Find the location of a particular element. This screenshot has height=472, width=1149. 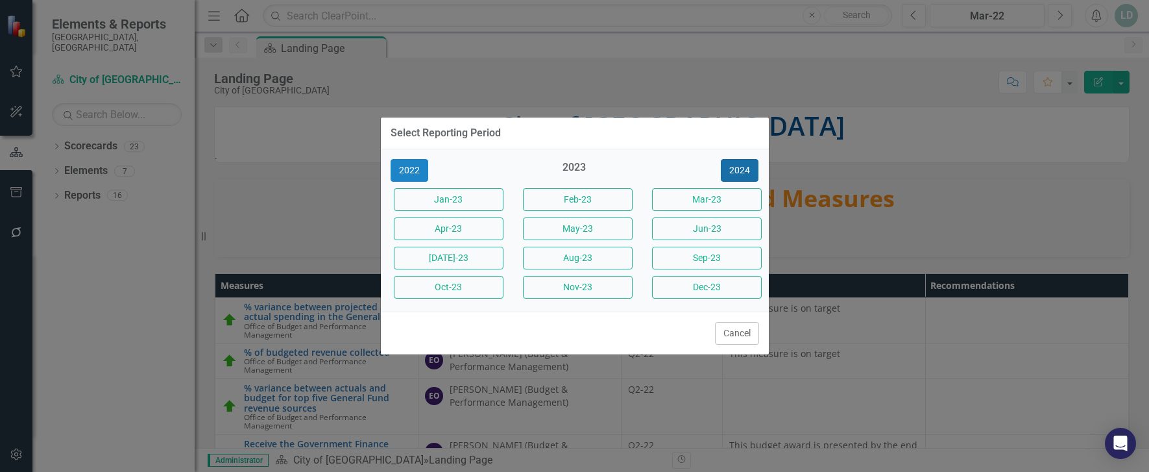

button: Aug-23 is located at coordinates (578, 258).